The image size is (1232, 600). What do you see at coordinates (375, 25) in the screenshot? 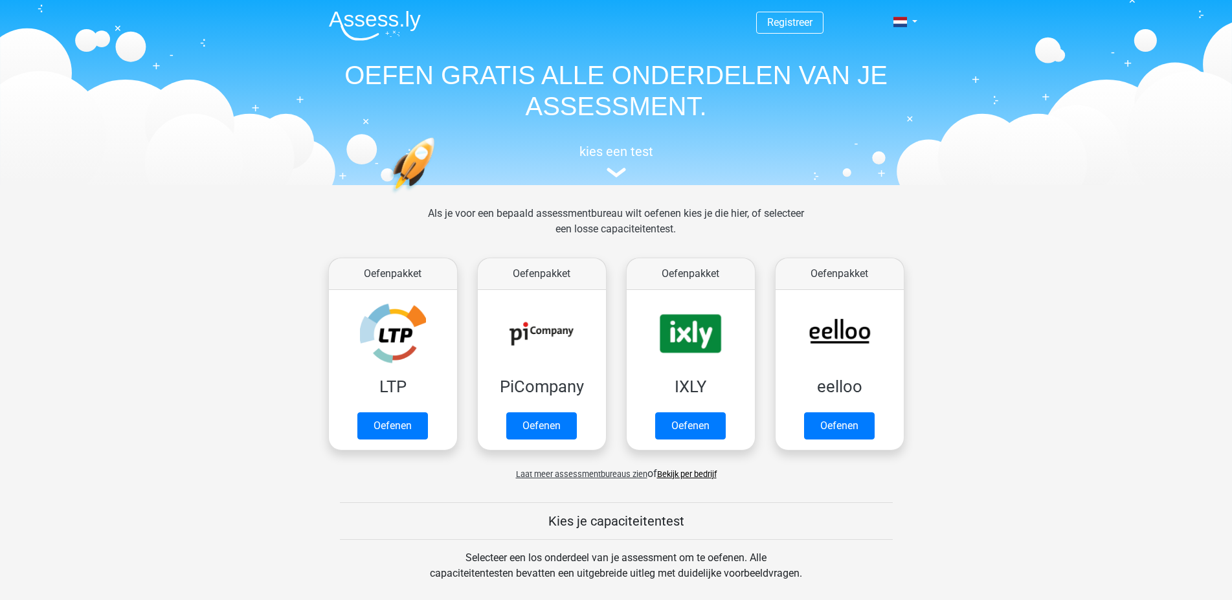
I see `img: Assessly` at bounding box center [375, 25].